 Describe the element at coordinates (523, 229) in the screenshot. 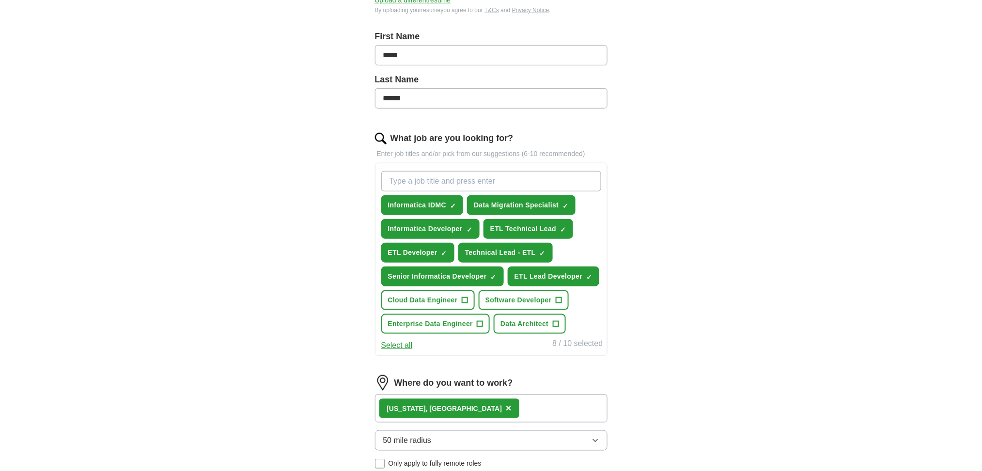

I see `span: ETL Technical Lead` at that location.